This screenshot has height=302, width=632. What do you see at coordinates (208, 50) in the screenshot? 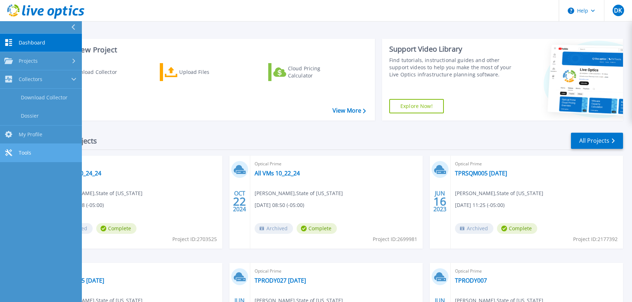
I see `h3: Start a New Project` at bounding box center [208, 50].